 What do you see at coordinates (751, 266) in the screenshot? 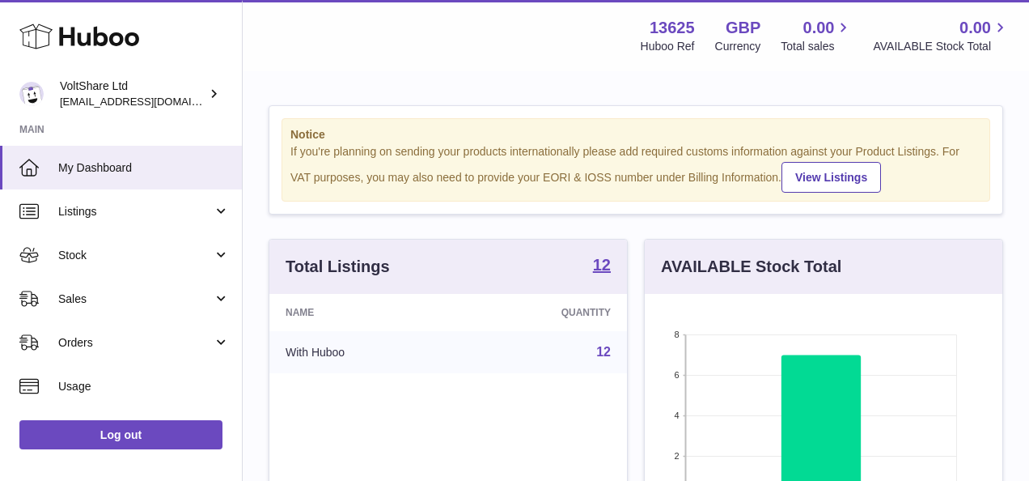
I see `h3: AVAILABLE Stock Total` at bounding box center [751, 266].